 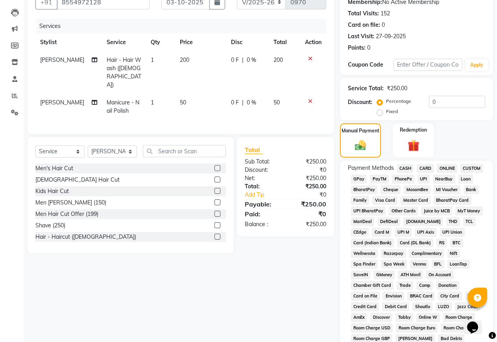 What do you see at coordinates (382, 232) in the screenshot?
I see `span: Card M` at bounding box center [382, 232].